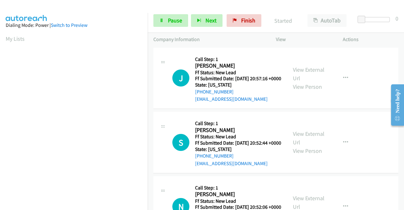 The height and width of the screenshot is (210, 404). Describe the element at coordinates (74, 25) in the screenshot. I see `div: Dialing Mode: Power |` at that location.